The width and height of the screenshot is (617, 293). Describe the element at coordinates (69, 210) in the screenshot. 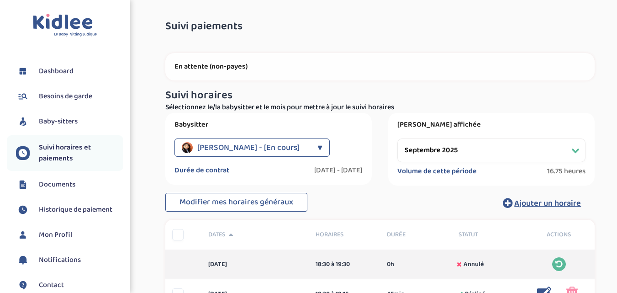

I see `a: Historique de paiement` at that location.